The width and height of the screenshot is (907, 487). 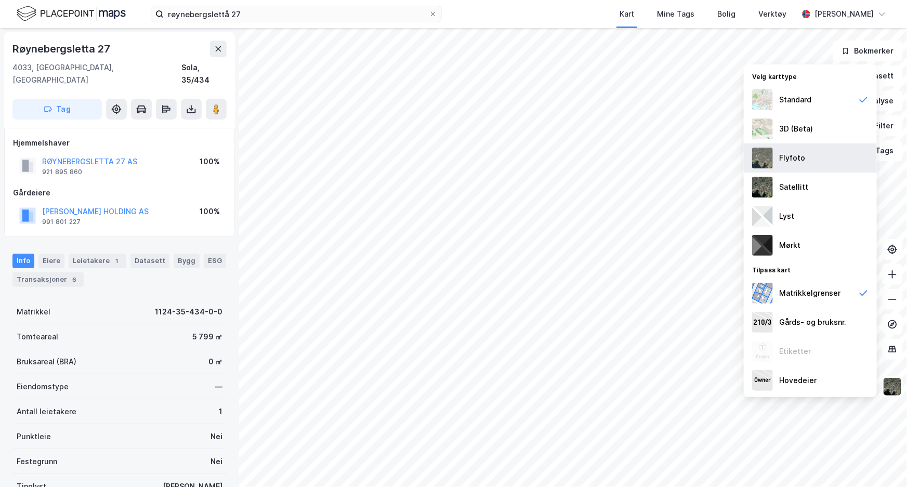 I want to click on div: 991 801 227, so click(x=61, y=222).